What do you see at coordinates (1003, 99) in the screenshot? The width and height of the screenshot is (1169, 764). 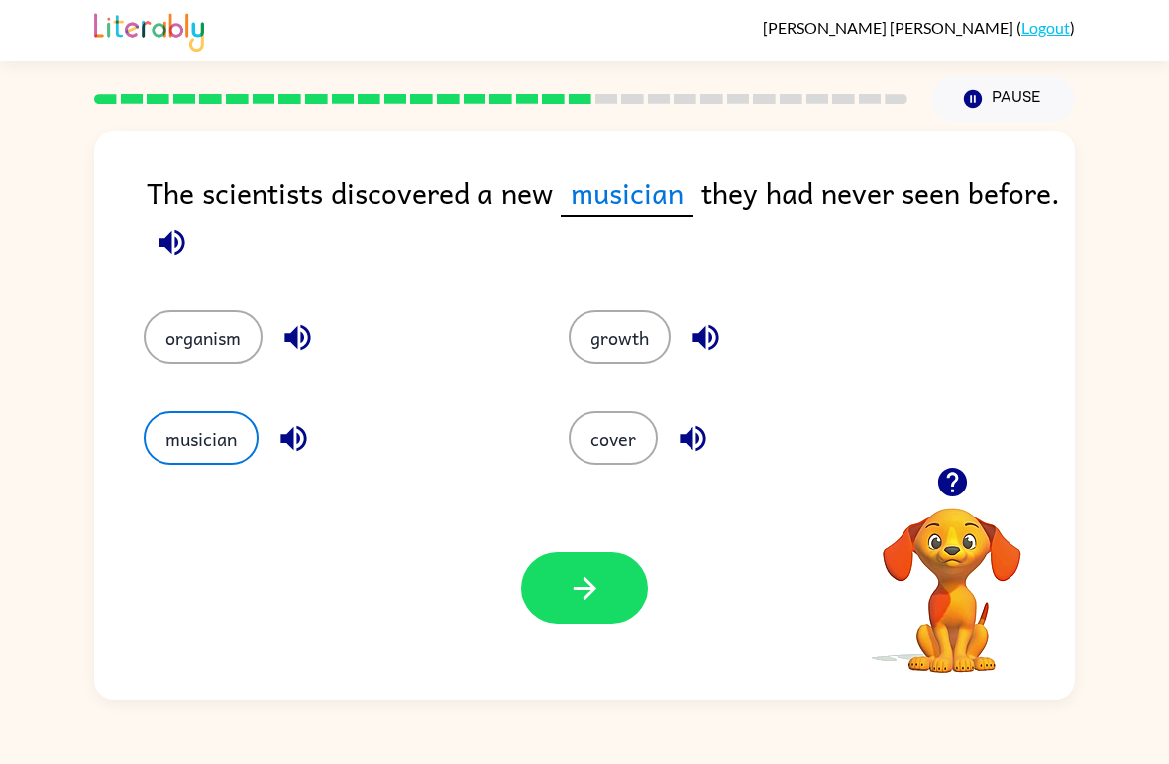 I see `button: Pause` at bounding box center [1003, 99].